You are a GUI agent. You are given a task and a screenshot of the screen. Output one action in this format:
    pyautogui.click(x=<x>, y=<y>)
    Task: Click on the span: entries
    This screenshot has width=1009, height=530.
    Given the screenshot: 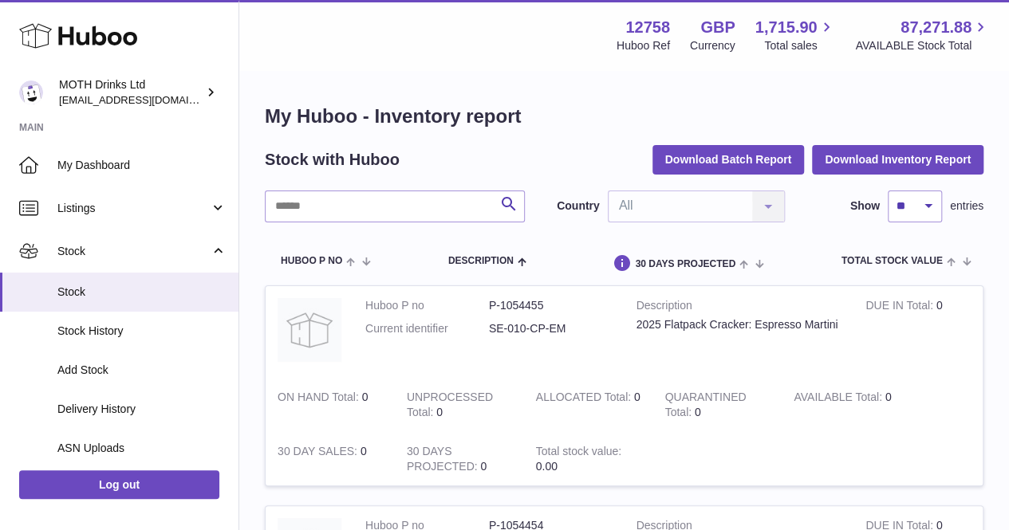 What is the action you would take?
    pyautogui.click(x=967, y=206)
    